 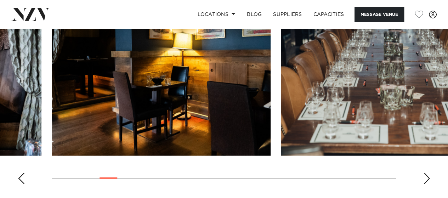 What do you see at coordinates (287, 14) in the screenshot?
I see `a: SUPPLIERS` at bounding box center [287, 14].